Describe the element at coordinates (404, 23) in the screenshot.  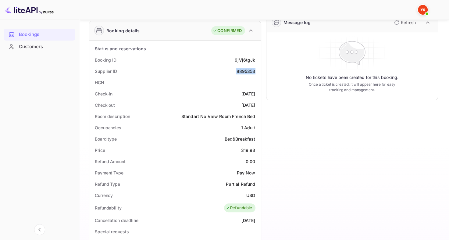
I see `button: Refresh` at that location.